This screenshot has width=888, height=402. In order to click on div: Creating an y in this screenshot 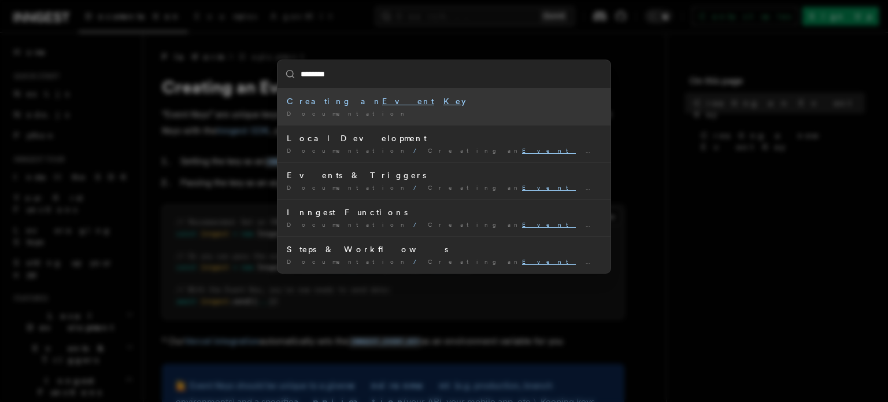, I will do `click(444, 101)`.